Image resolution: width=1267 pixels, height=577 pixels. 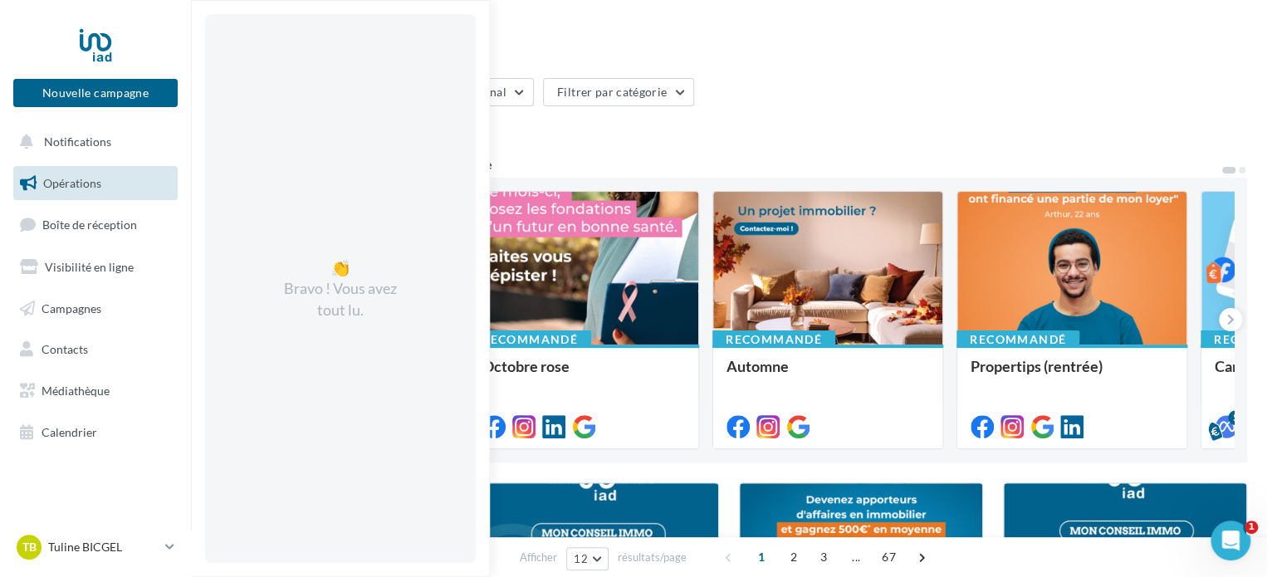 I want to click on span: Visibilité en ligne, so click(x=89, y=267).